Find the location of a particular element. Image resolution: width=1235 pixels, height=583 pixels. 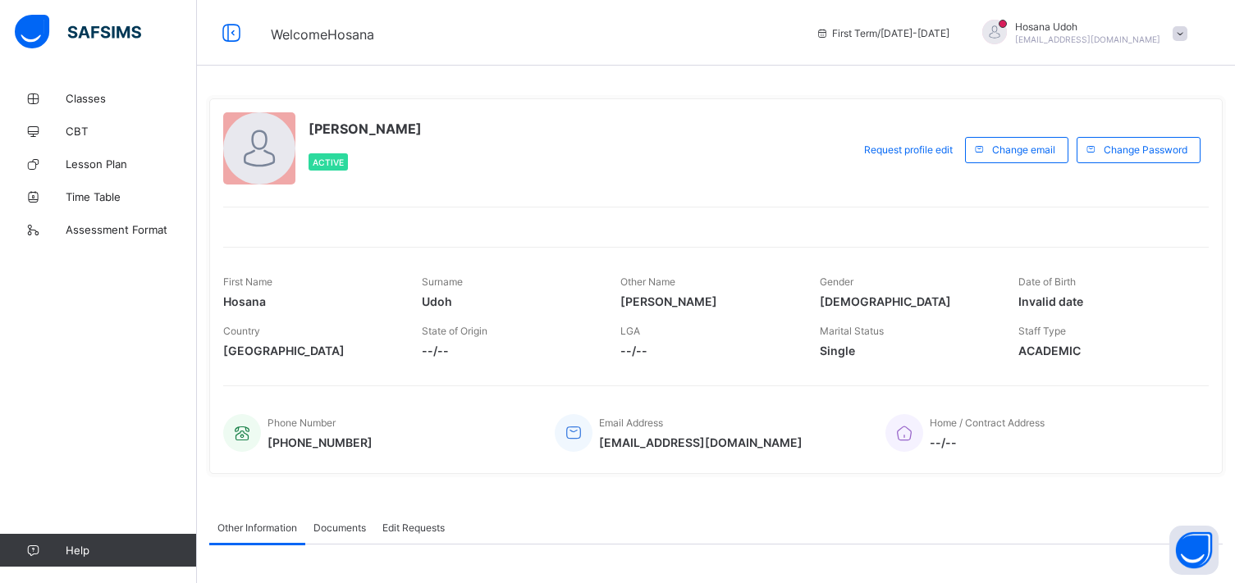

span: Invalid date is located at coordinates (1105, 301).